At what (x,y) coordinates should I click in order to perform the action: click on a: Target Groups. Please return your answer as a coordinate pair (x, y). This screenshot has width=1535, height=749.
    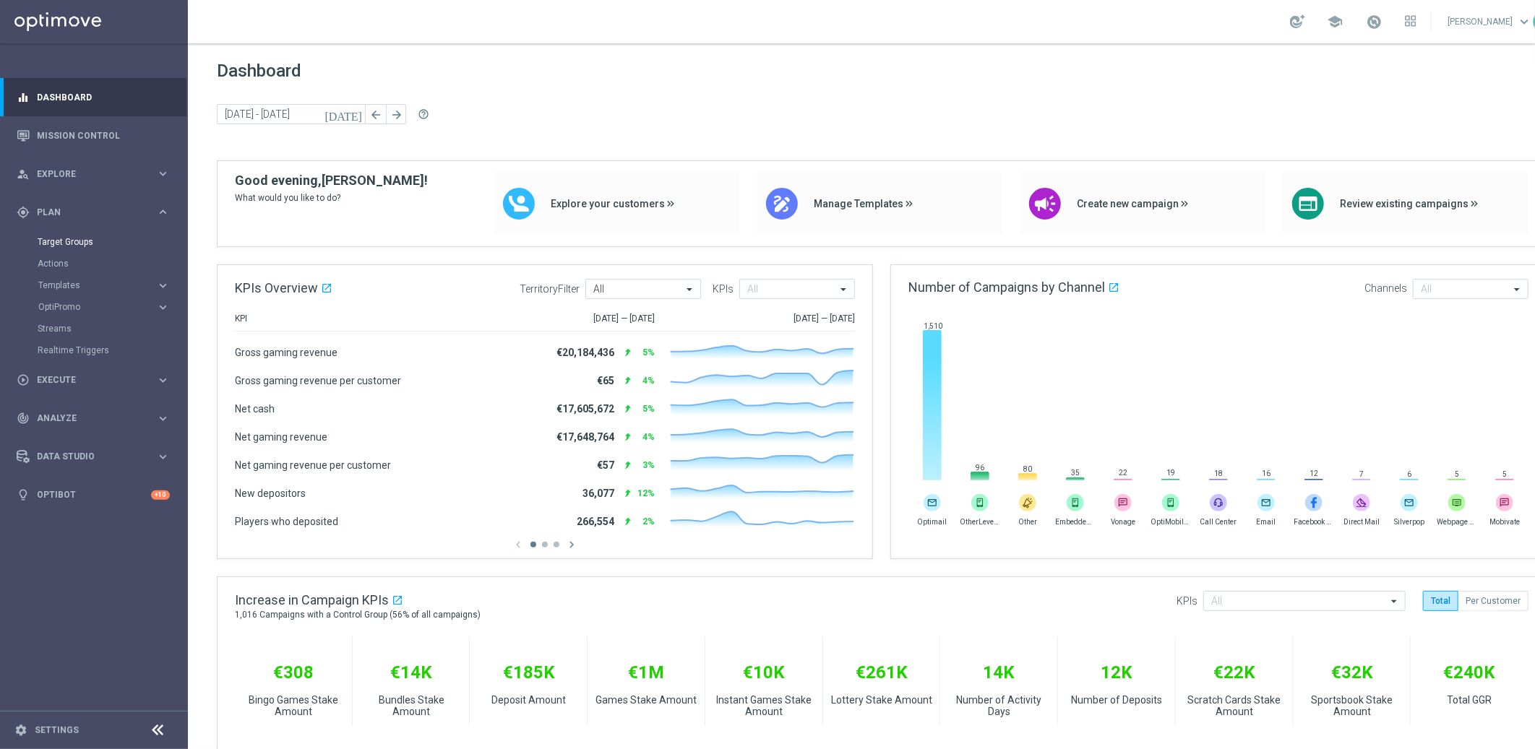
    Looking at the image, I should click on (94, 242).